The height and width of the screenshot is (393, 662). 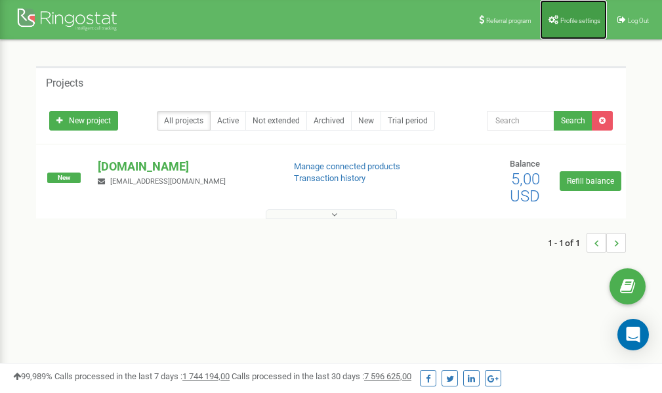 I want to click on a: All projects, so click(x=184, y=121).